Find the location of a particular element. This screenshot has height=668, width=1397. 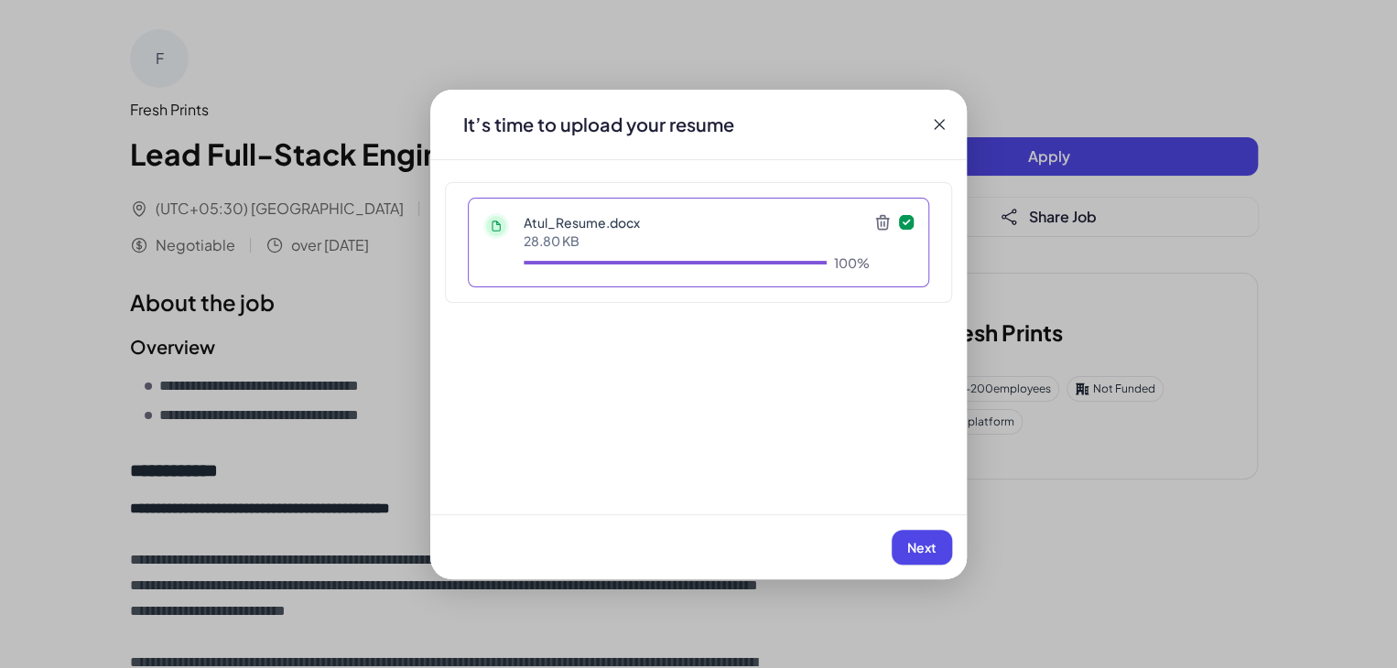

button: Next is located at coordinates (922, 548).